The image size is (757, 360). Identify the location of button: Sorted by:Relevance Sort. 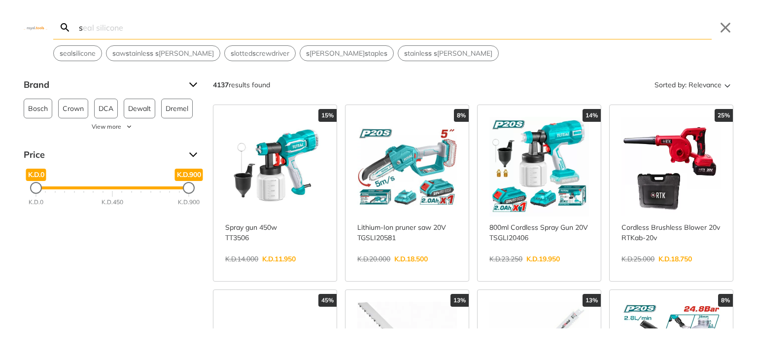
(693, 85).